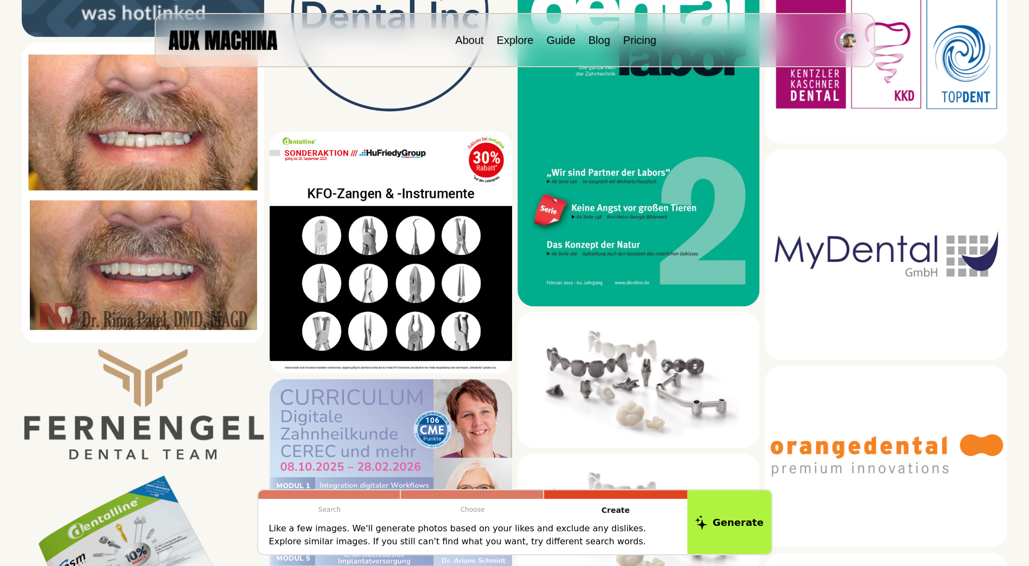 The image size is (1029, 566). What do you see at coordinates (560, 40) in the screenshot?
I see `a: Guide` at bounding box center [560, 40].